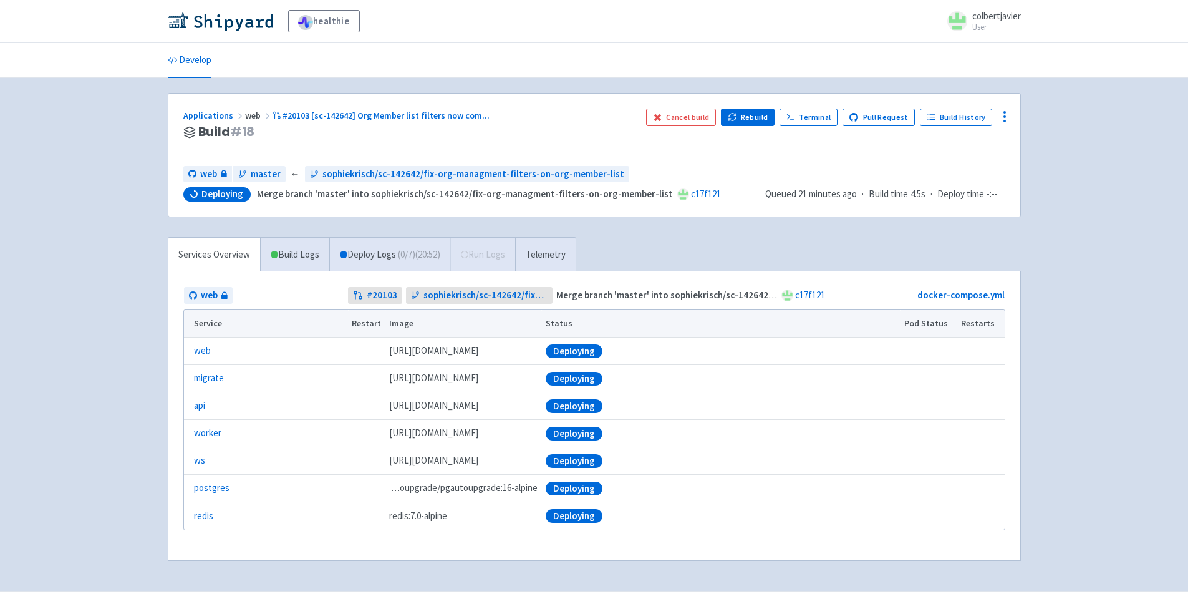 Image resolution: width=1188 pixels, height=604 pixels. What do you see at coordinates (203, 516) in the screenshot?
I see `a: redis` at bounding box center [203, 516].